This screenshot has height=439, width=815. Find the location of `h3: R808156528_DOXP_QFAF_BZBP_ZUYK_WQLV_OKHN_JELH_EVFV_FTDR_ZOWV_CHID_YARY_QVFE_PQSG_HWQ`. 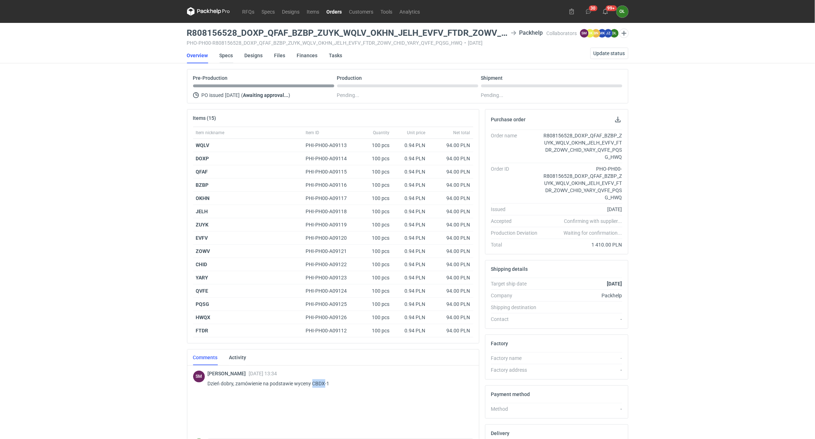

h3: R808156528_DOXP_QFAF_BZBP_ZUYK_WQLV_OKHN_JELH_EVFV_FTDR_ZOWV_CHID_YARY_QVFE_PQSG_HWQ is located at coordinates (347, 33).